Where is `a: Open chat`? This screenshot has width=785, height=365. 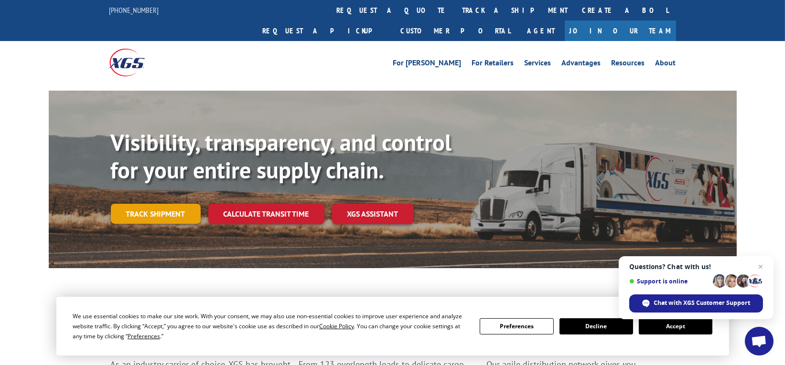
a: Open chat is located at coordinates (759, 342).